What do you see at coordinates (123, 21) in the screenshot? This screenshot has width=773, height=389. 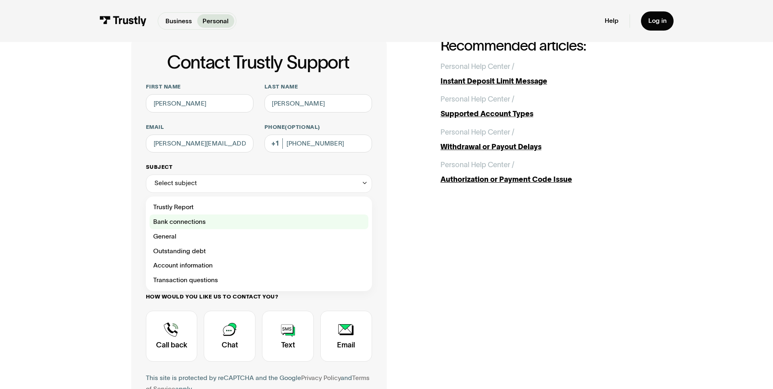 I see `img: Trustly Logo` at bounding box center [123, 21].